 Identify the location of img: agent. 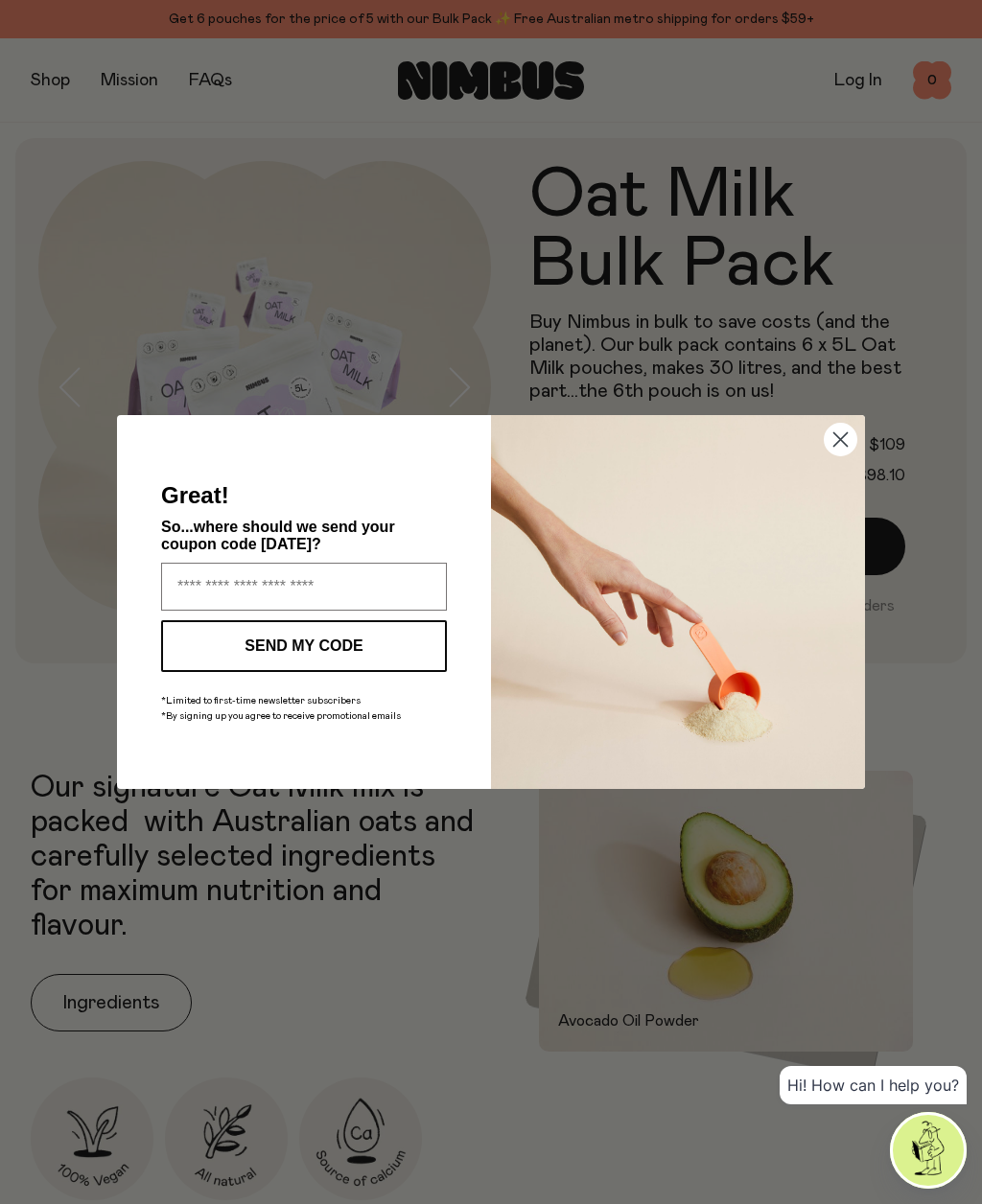
(928, 1150).